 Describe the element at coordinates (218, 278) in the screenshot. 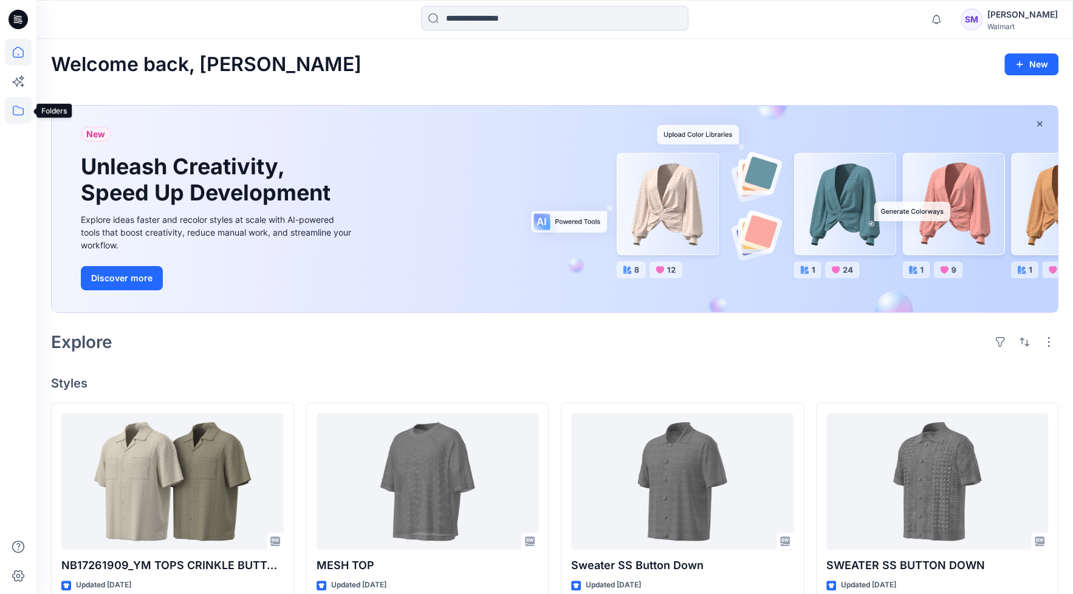

I see `a: Discover more` at that location.